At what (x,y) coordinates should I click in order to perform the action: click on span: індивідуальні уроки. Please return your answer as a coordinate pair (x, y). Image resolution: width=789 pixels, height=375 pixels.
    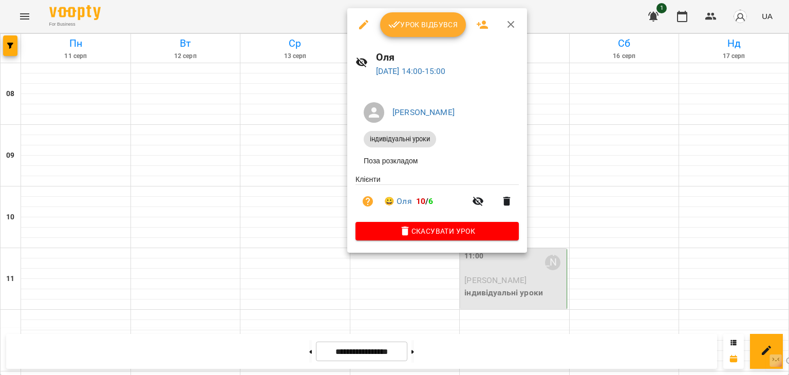
    Looking at the image, I should click on (400, 139).